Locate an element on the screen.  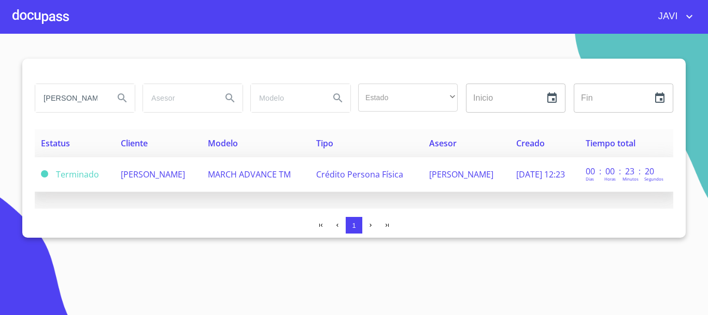
span: Estatus is located at coordinates (55, 143).